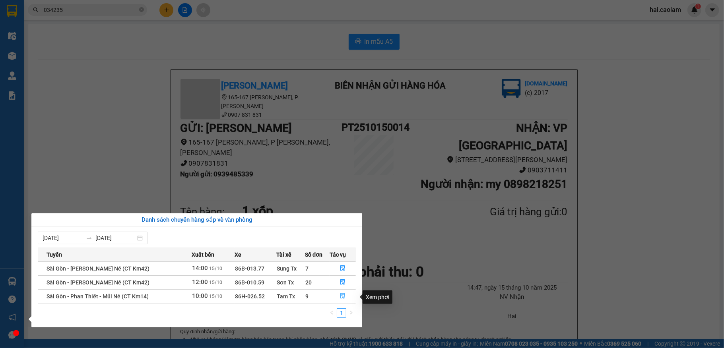  Describe the element at coordinates (238, 255) in the screenshot. I see `span: Xe` at that location.